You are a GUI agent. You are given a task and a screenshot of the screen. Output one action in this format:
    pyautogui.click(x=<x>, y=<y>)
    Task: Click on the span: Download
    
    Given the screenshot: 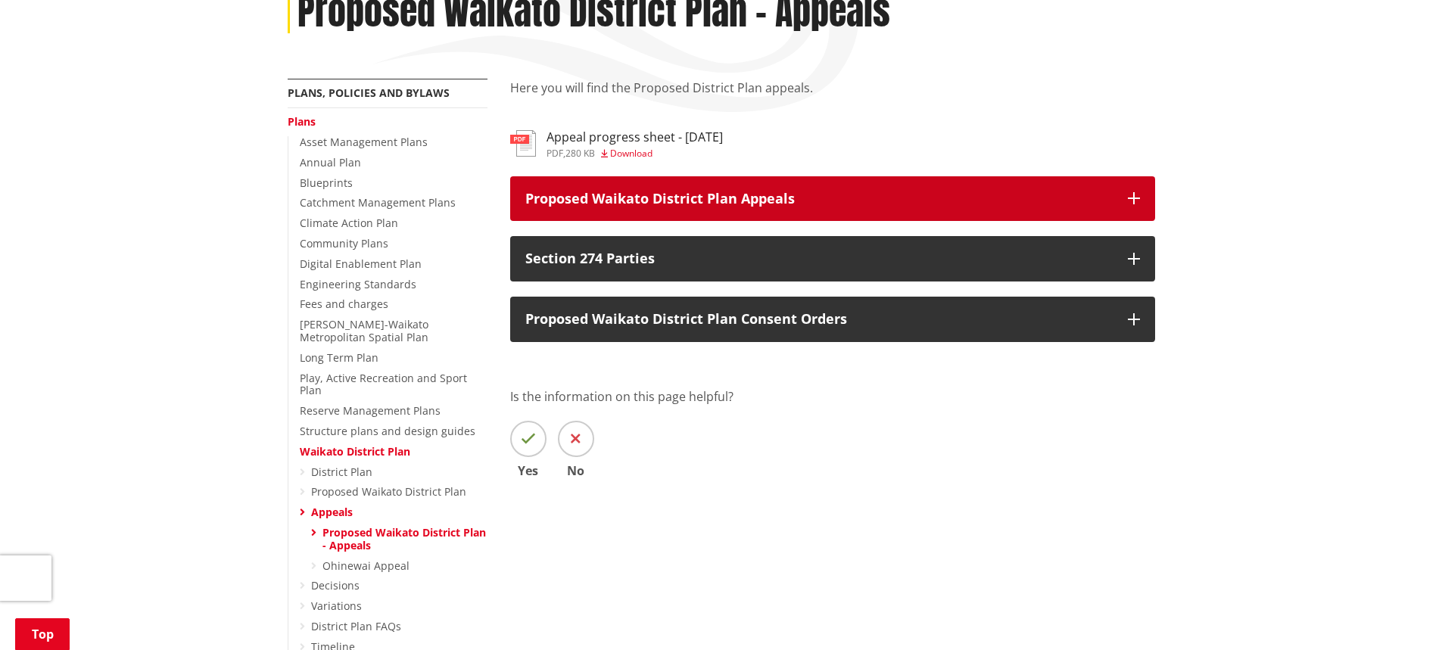 What is the action you would take?
    pyautogui.click(x=631, y=153)
    